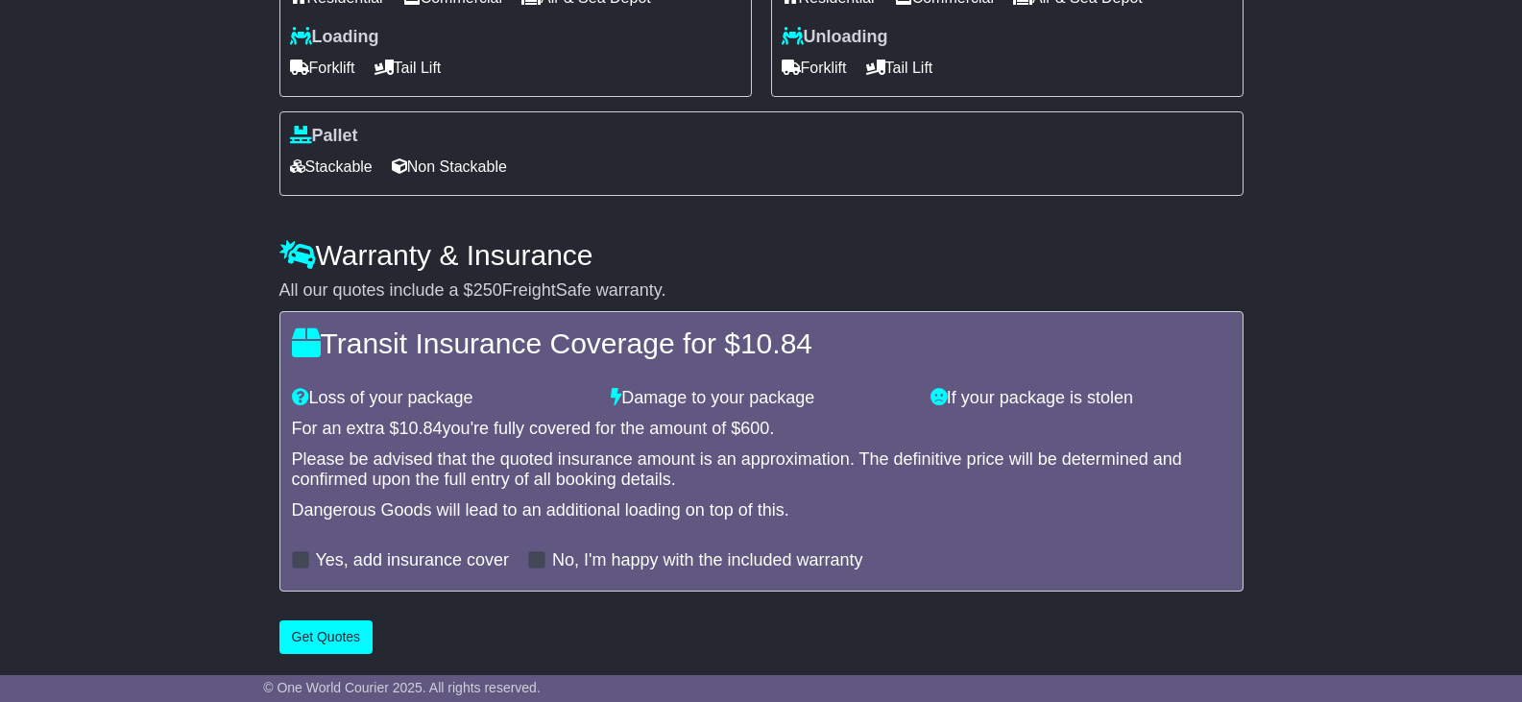 The image size is (1522, 702). I want to click on div: All our quotes include a $ FreightSafe warranty., so click(762, 291).